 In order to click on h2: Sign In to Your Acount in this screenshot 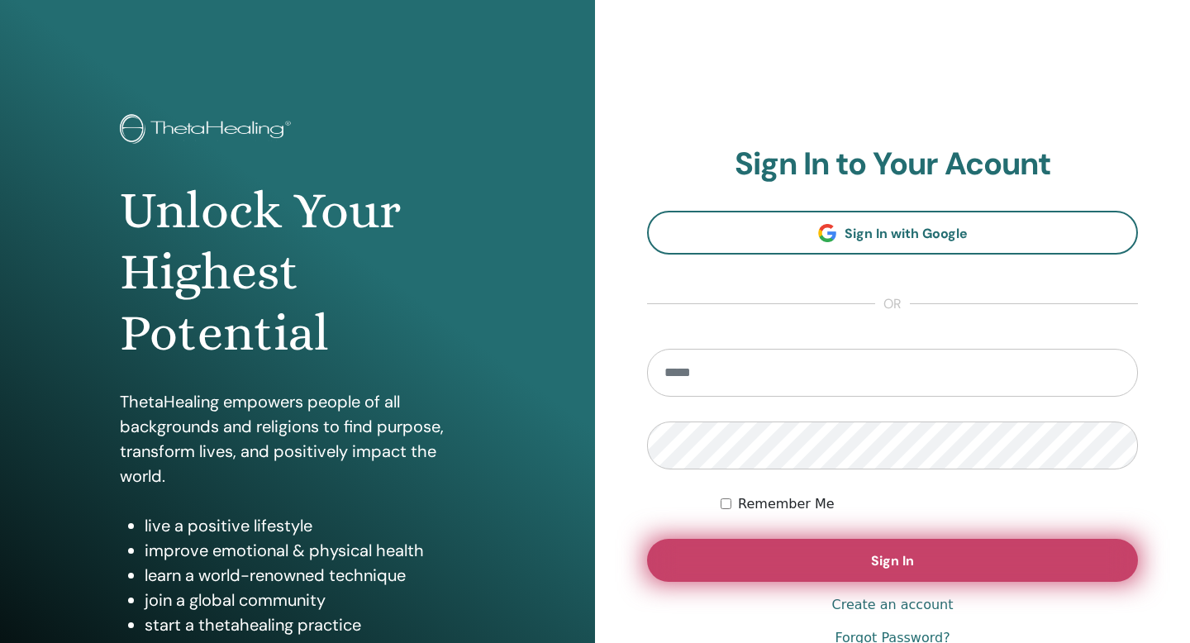, I will do `click(893, 165)`.